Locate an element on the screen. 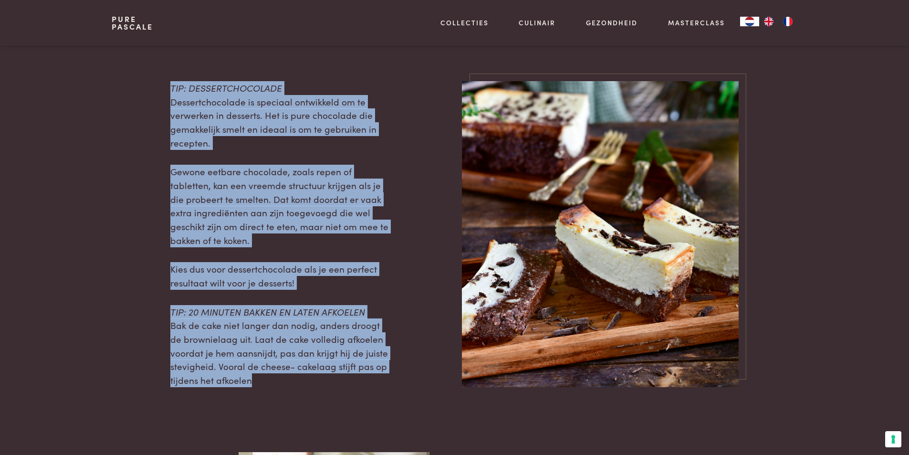 The image size is (909, 455). aside: Language selected: Nederlands is located at coordinates (769, 21).